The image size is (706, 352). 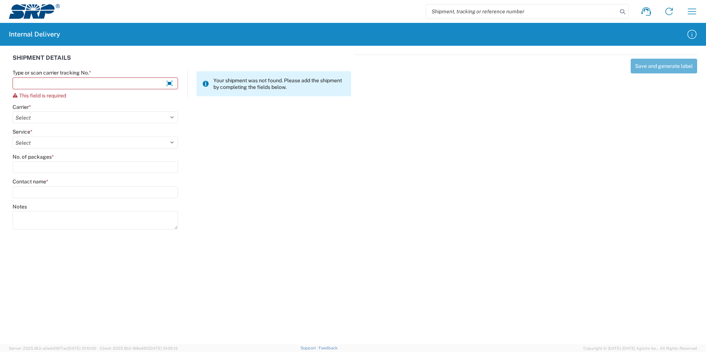 What do you see at coordinates (42, 96) in the screenshot?
I see `span: This field is required` at bounding box center [42, 96].